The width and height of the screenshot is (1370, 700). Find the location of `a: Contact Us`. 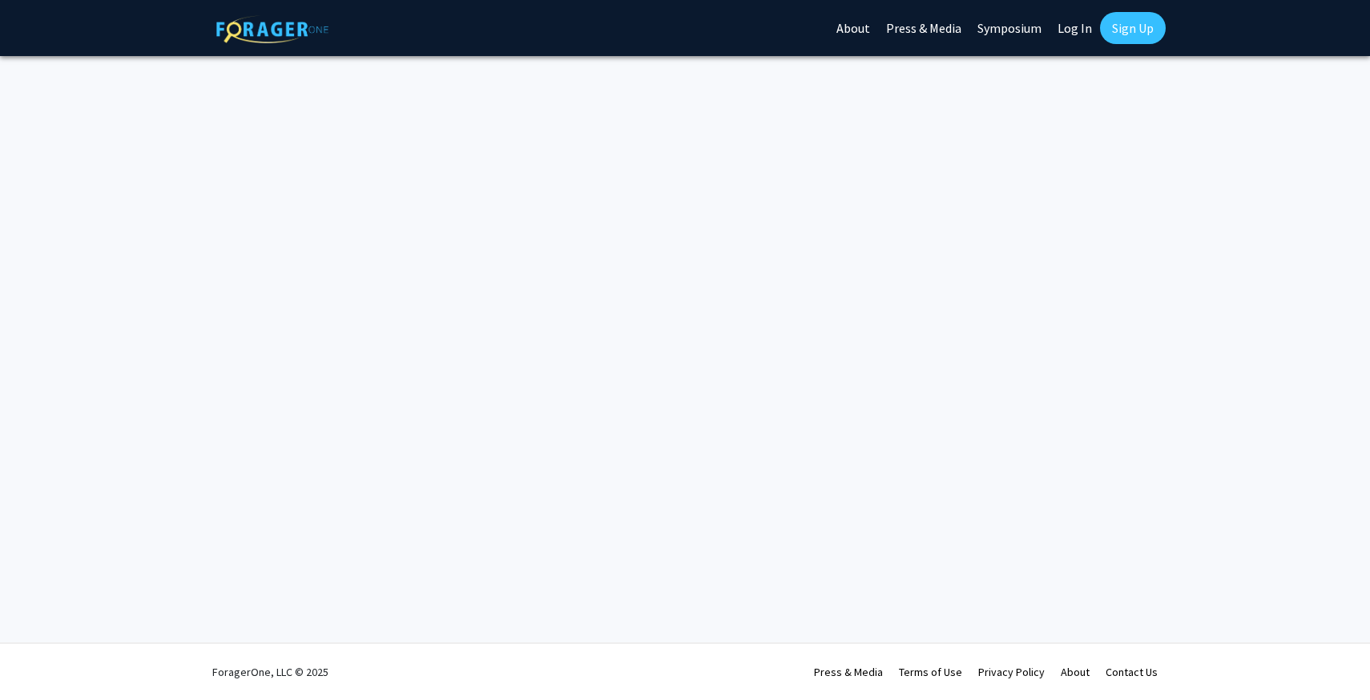

a: Contact Us is located at coordinates (1131, 672).